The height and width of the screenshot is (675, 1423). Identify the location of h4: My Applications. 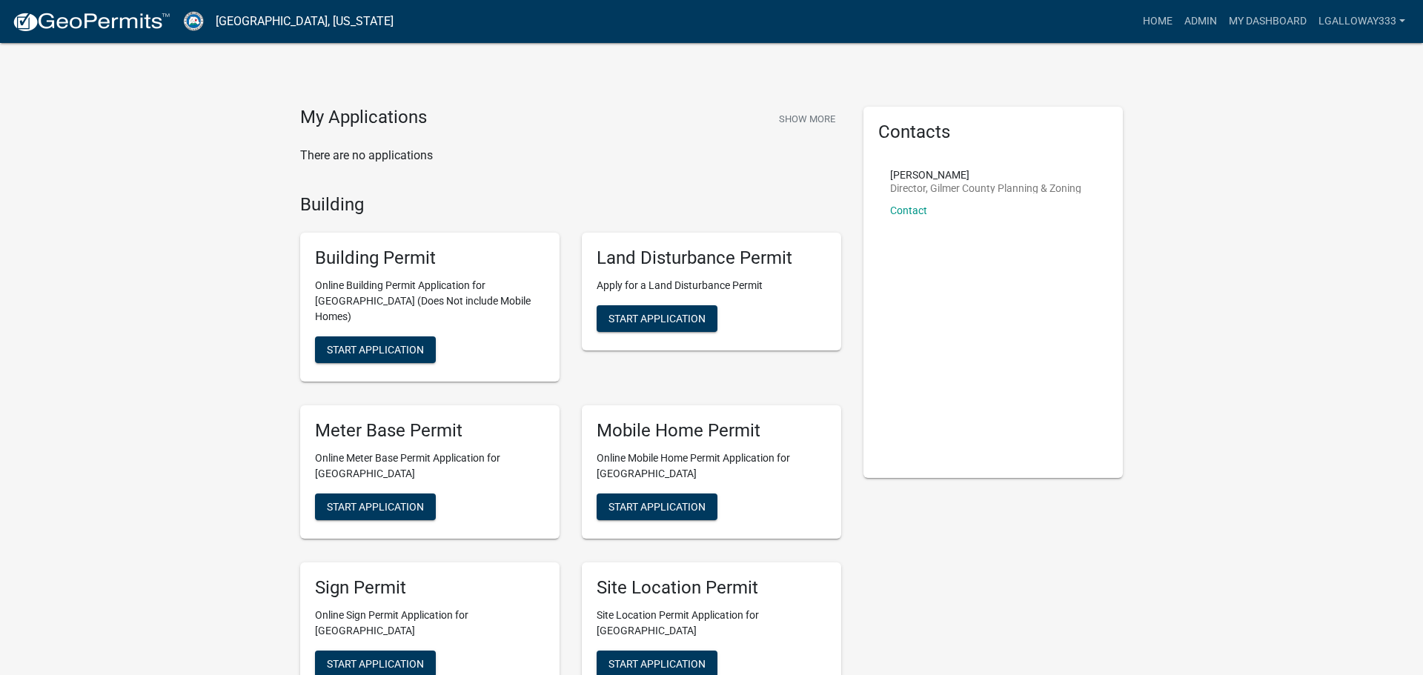
(363, 118).